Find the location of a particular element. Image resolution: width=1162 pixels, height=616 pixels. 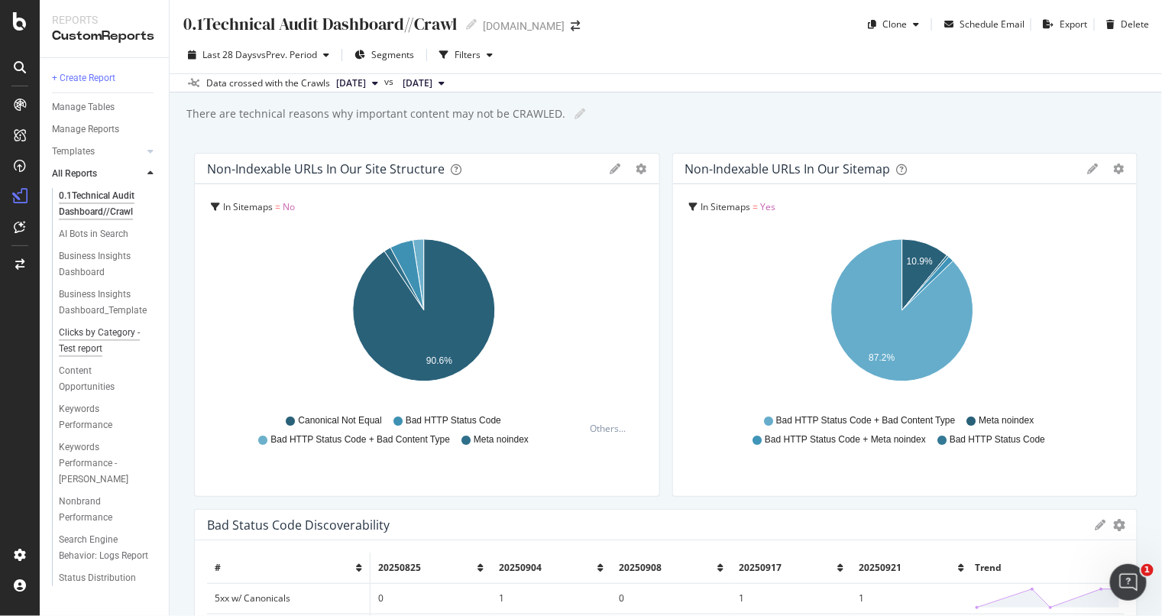

span: Yes is located at coordinates (769, 206).